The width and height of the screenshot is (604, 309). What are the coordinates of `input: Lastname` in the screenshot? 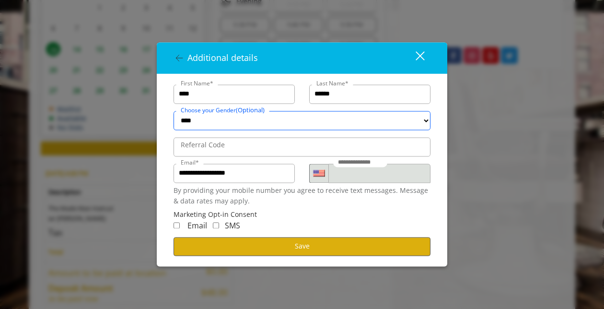 It's located at (370, 94).